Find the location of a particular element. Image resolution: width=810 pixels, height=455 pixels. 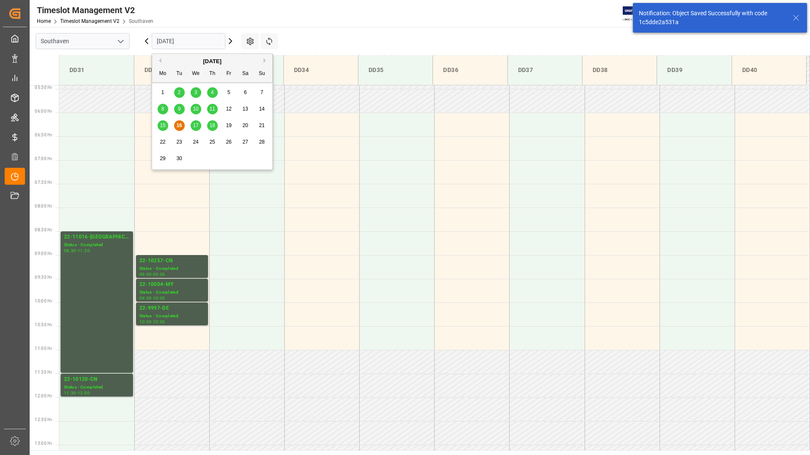

div: Choose Saturday, September 20th, 2025 is located at coordinates (245, 125).